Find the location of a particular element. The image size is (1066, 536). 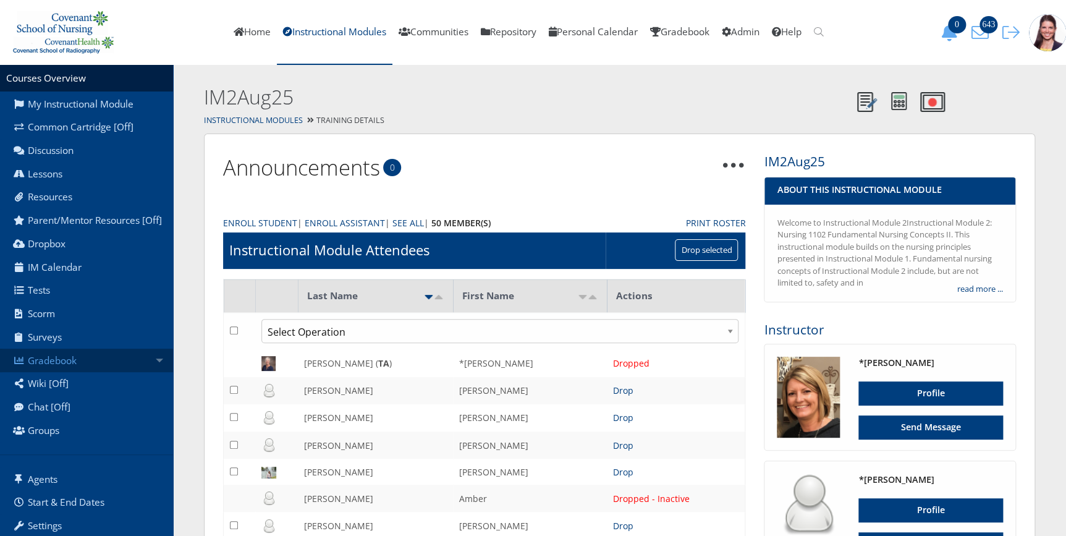

h4: About This Instructional Module is located at coordinates (890, 190).